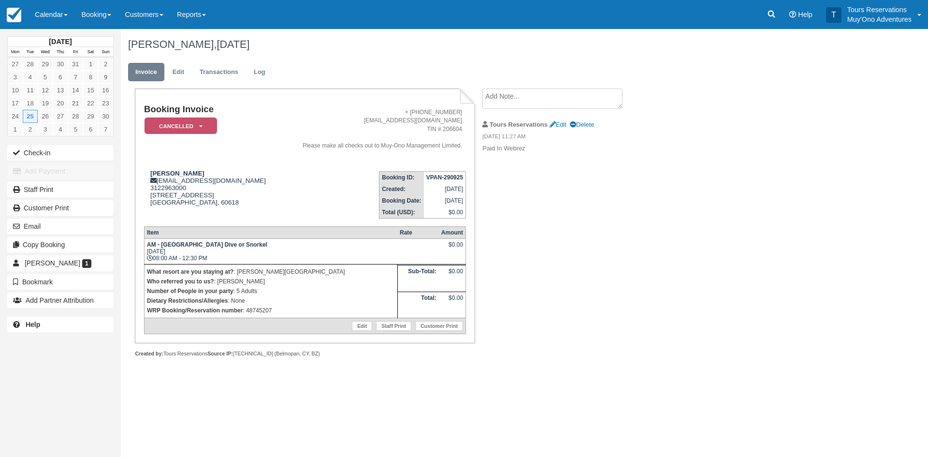 This screenshot has width=928, height=457. I want to click on strong: VPAN-290925, so click(445, 177).